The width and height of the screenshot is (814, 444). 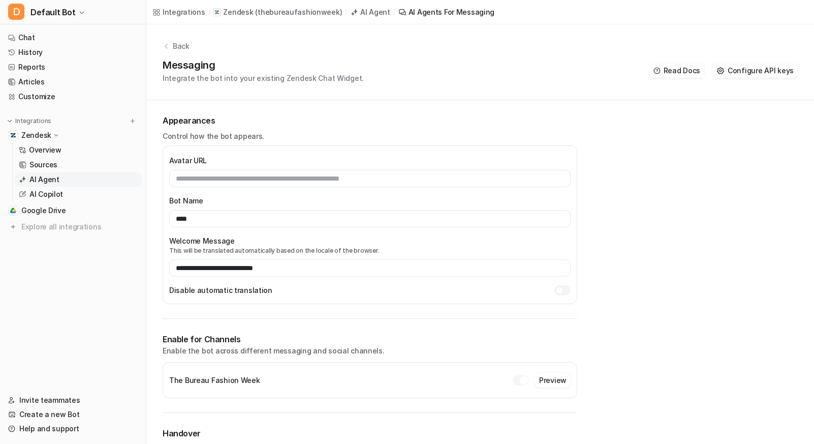 I want to click on label: Welcome Message, so click(x=370, y=240).